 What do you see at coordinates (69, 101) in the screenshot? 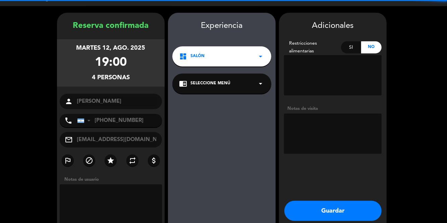
I see `i: person` at bounding box center [69, 101].